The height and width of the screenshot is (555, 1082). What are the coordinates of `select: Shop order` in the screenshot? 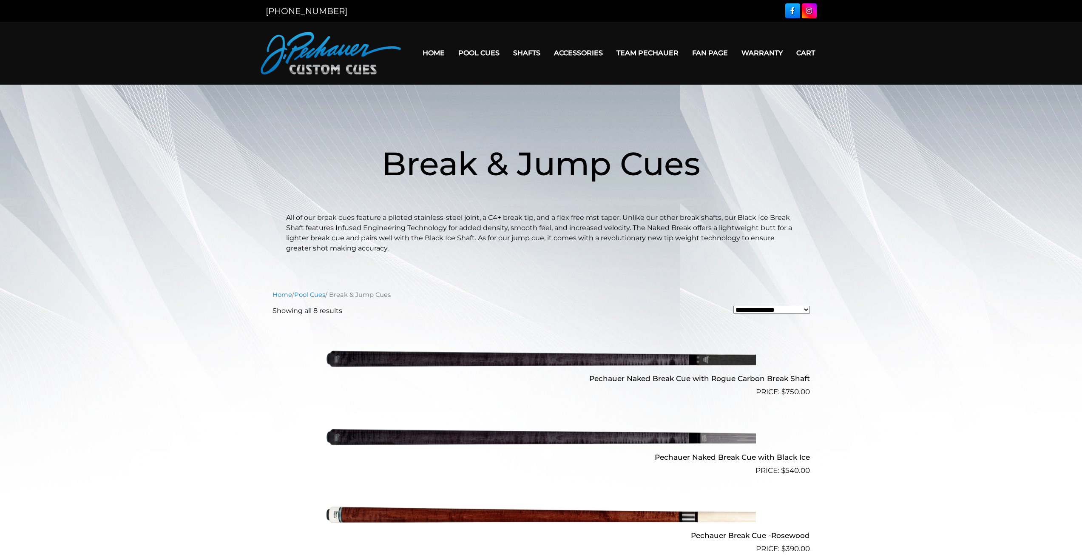 It's located at (772, 310).